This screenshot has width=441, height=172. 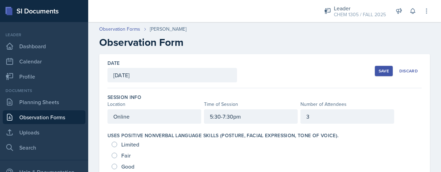 I want to click on label: Session Info, so click(x=124, y=97).